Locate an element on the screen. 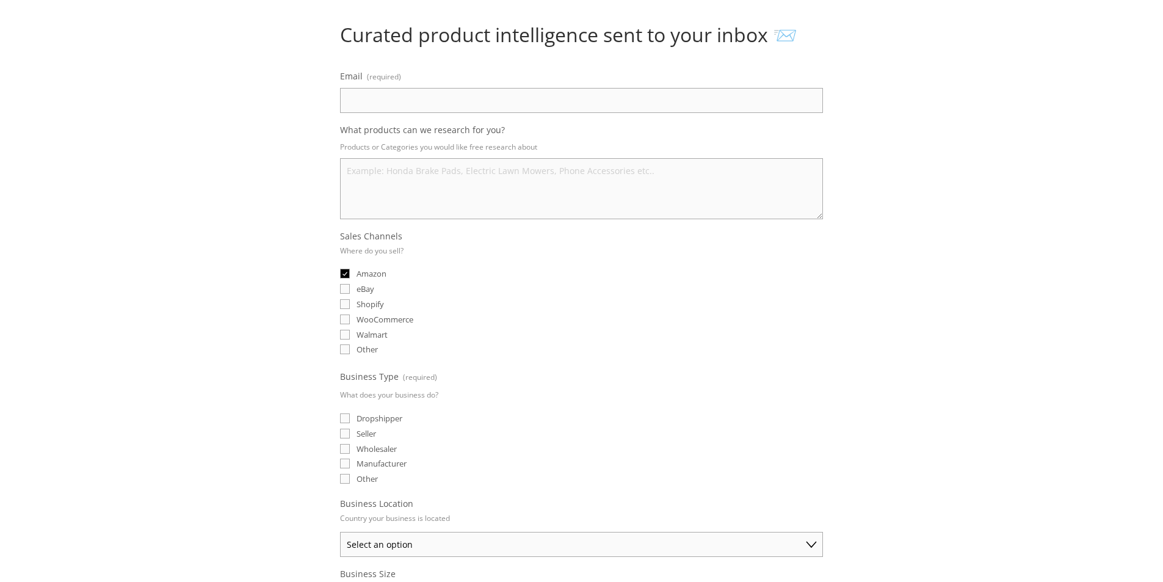 The image size is (1163, 582). span: Email is located at coordinates (351, 76).